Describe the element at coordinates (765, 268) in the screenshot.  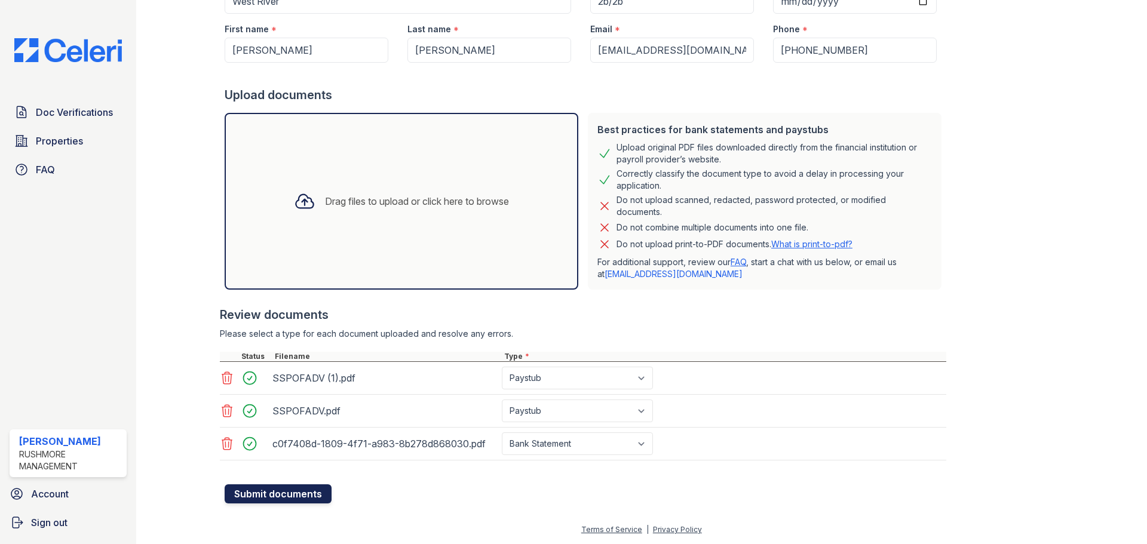
I see `p: For additional support, review our , start a chat with us below, or email us at` at that location.